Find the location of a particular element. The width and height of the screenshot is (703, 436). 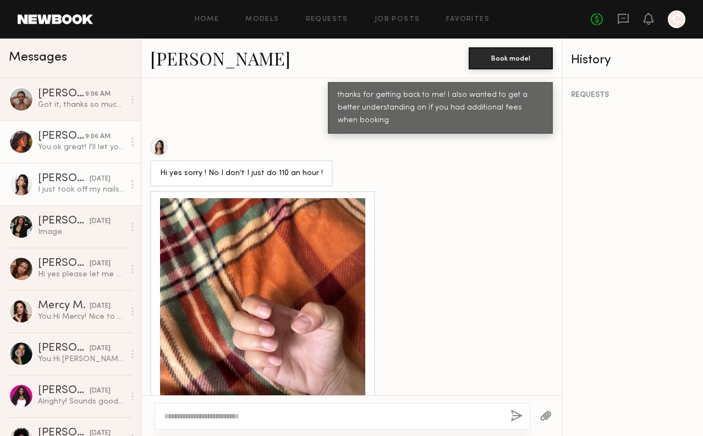

div: Alrighty! Sounds good 🥰 is located at coordinates (81, 401).